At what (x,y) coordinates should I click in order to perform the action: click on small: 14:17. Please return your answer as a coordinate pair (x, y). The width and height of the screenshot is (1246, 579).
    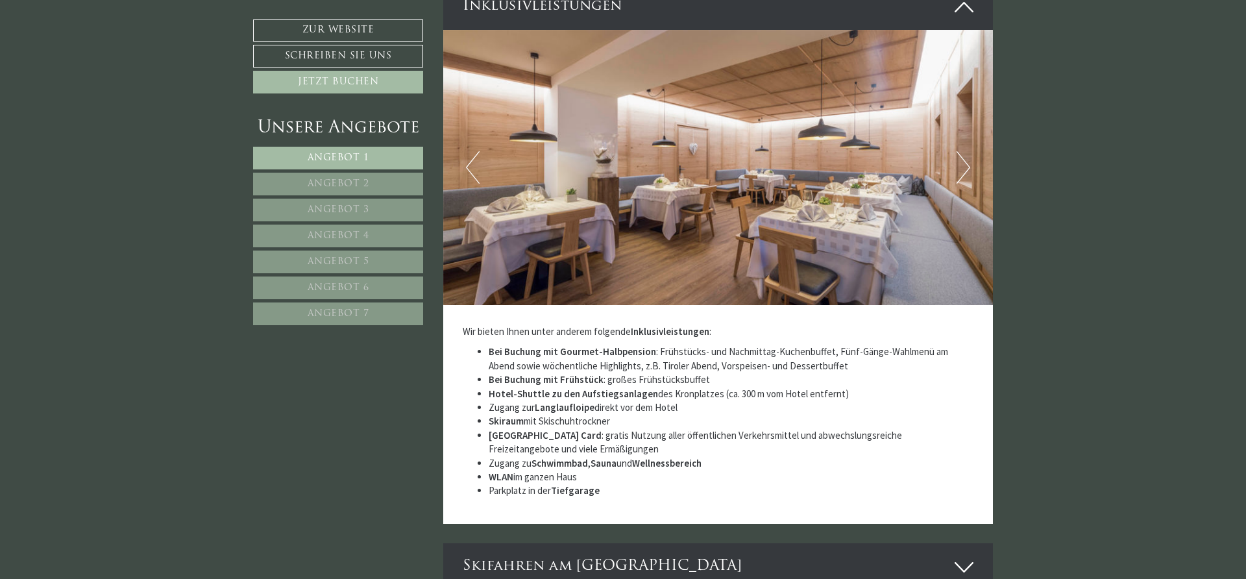
    Looking at the image, I should click on (102, 64).